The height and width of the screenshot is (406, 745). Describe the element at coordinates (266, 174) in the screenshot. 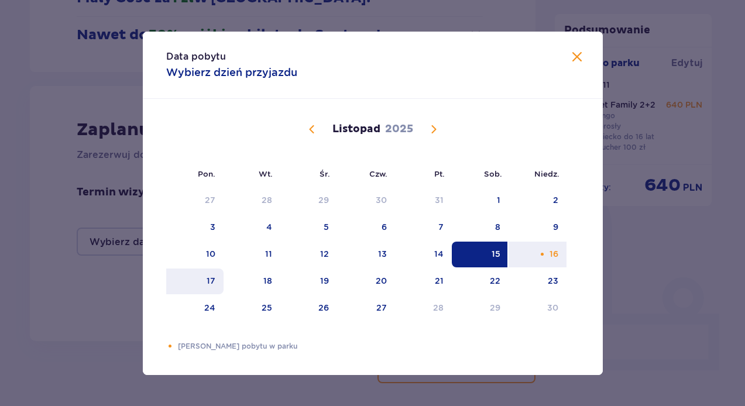

I see `small: Wt.` at that location.